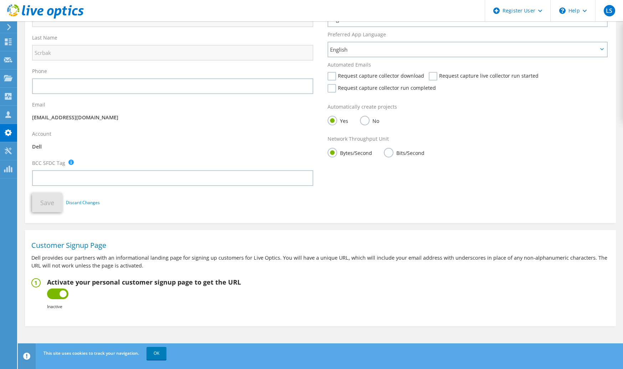 This screenshot has width=623, height=369. Describe the element at coordinates (484, 76) in the screenshot. I see `label: Request capture live collector run started` at that location.